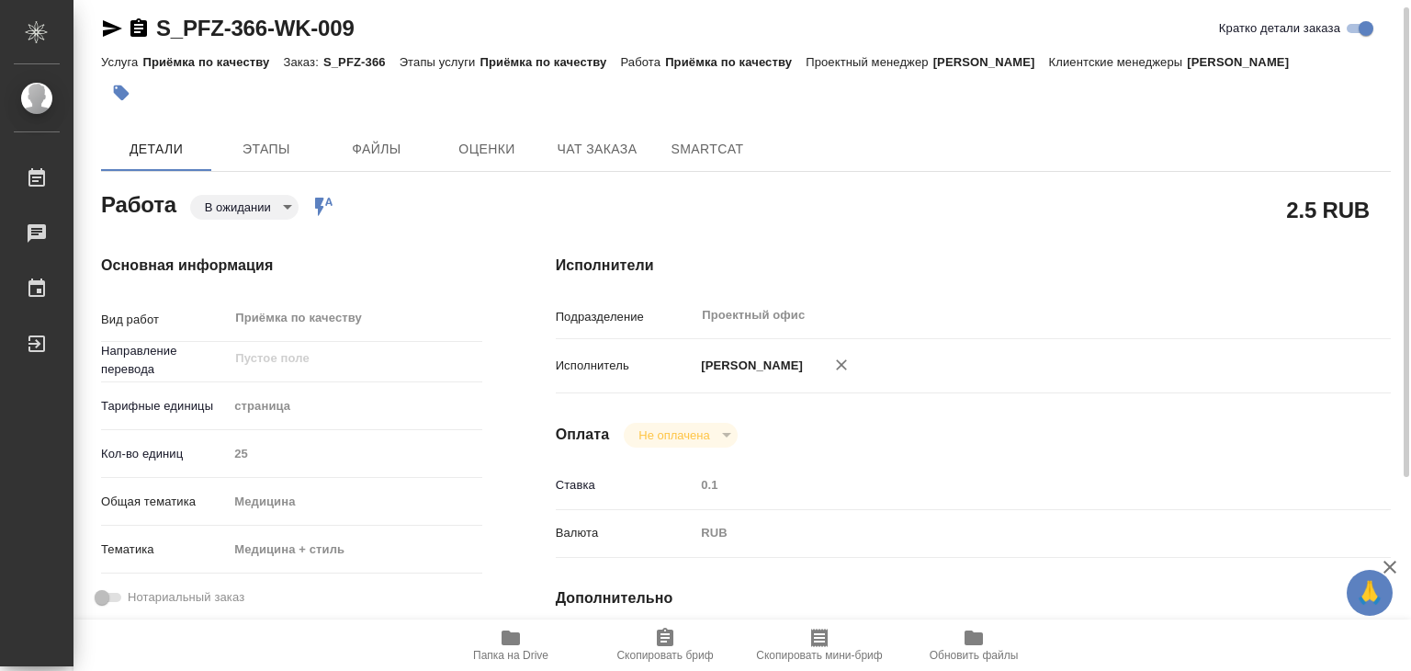  Describe the element at coordinates (626, 533) in the screenshot. I see `p: Валюта` at that location.